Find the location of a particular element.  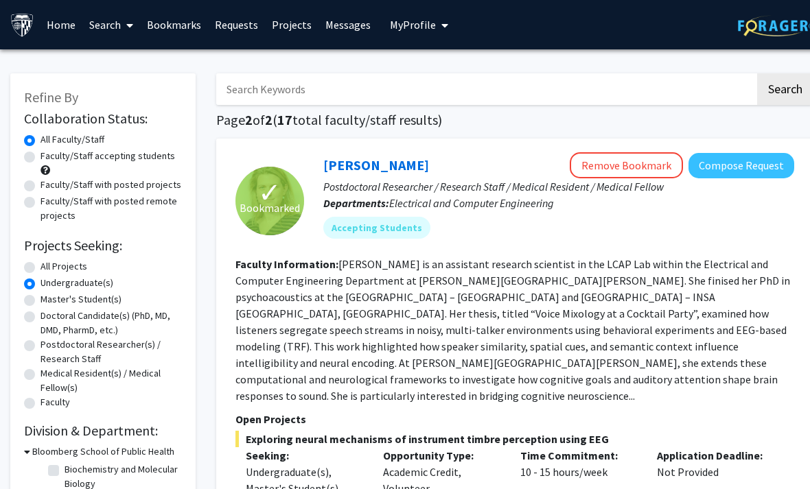

span: Exploring neural mechanisms of instrument timbre perception using EEG is located at coordinates (515, 439).